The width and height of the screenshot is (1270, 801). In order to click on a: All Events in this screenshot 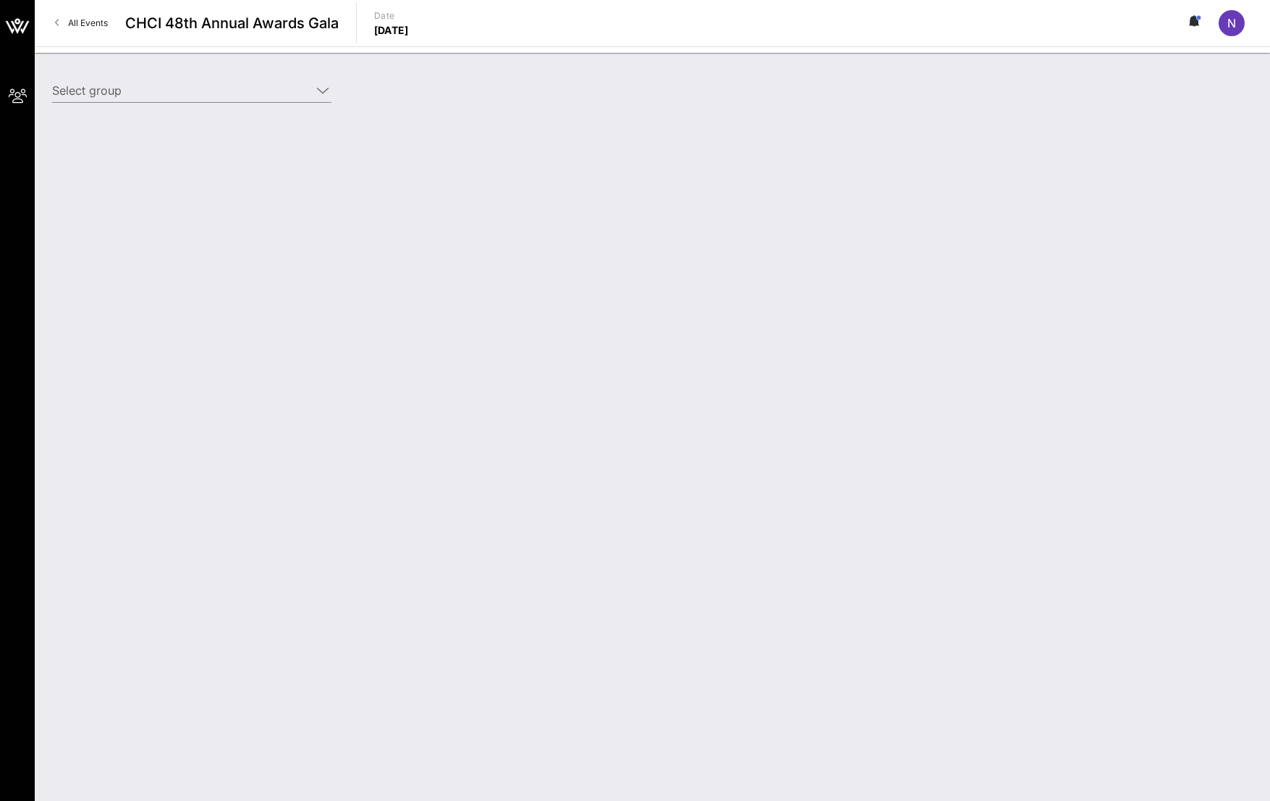, I will do `click(81, 23)`.